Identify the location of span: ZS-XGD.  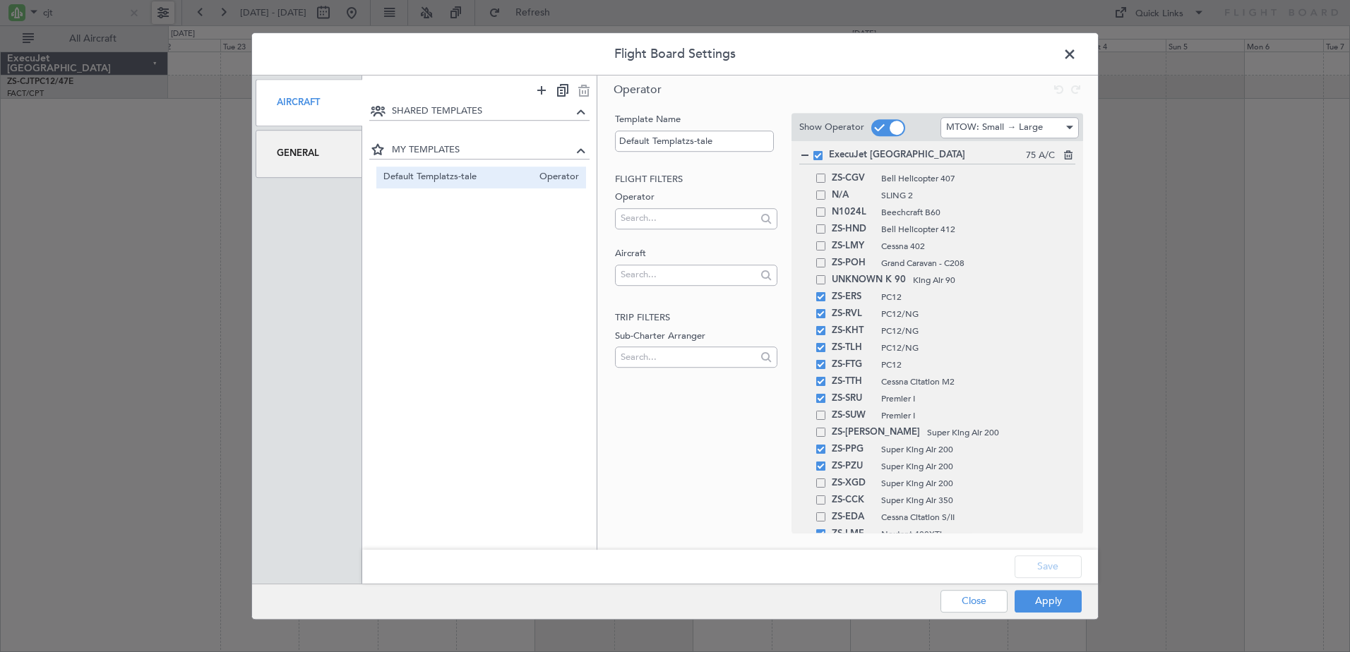
(853, 484).